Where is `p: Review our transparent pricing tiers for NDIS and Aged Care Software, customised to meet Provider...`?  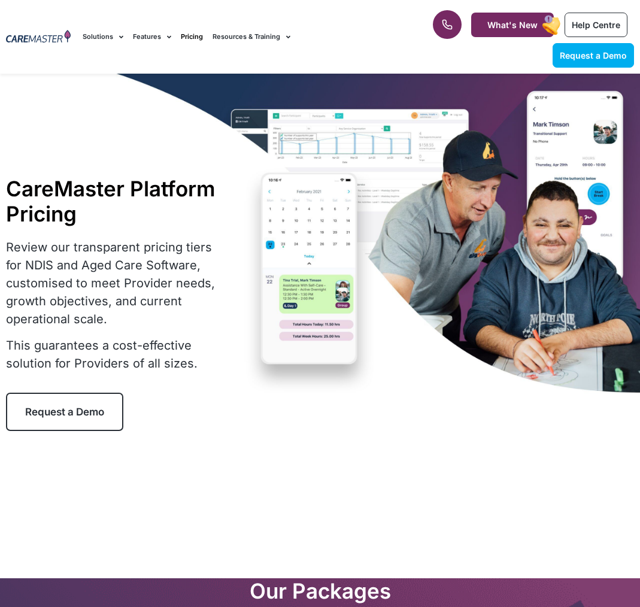
p: Review our transparent pricing tiers for NDIS and Aged Care Software, customised to meet Provider... is located at coordinates (113, 283).